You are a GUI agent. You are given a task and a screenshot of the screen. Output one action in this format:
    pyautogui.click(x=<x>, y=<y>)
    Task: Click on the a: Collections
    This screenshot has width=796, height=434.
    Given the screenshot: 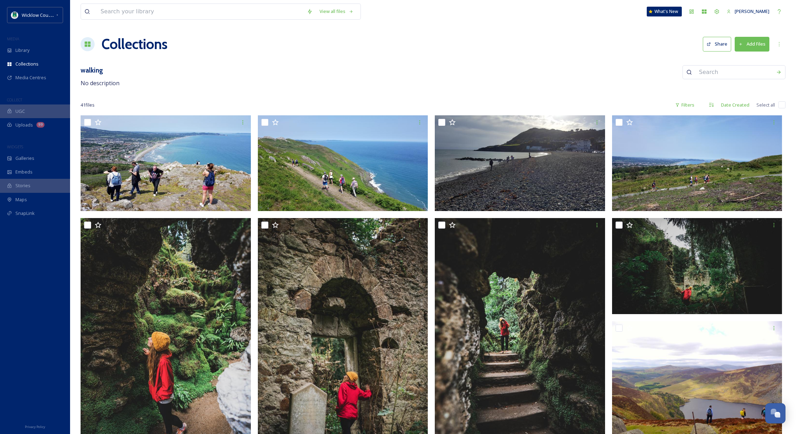 What is the action you would take?
    pyautogui.click(x=135, y=44)
    